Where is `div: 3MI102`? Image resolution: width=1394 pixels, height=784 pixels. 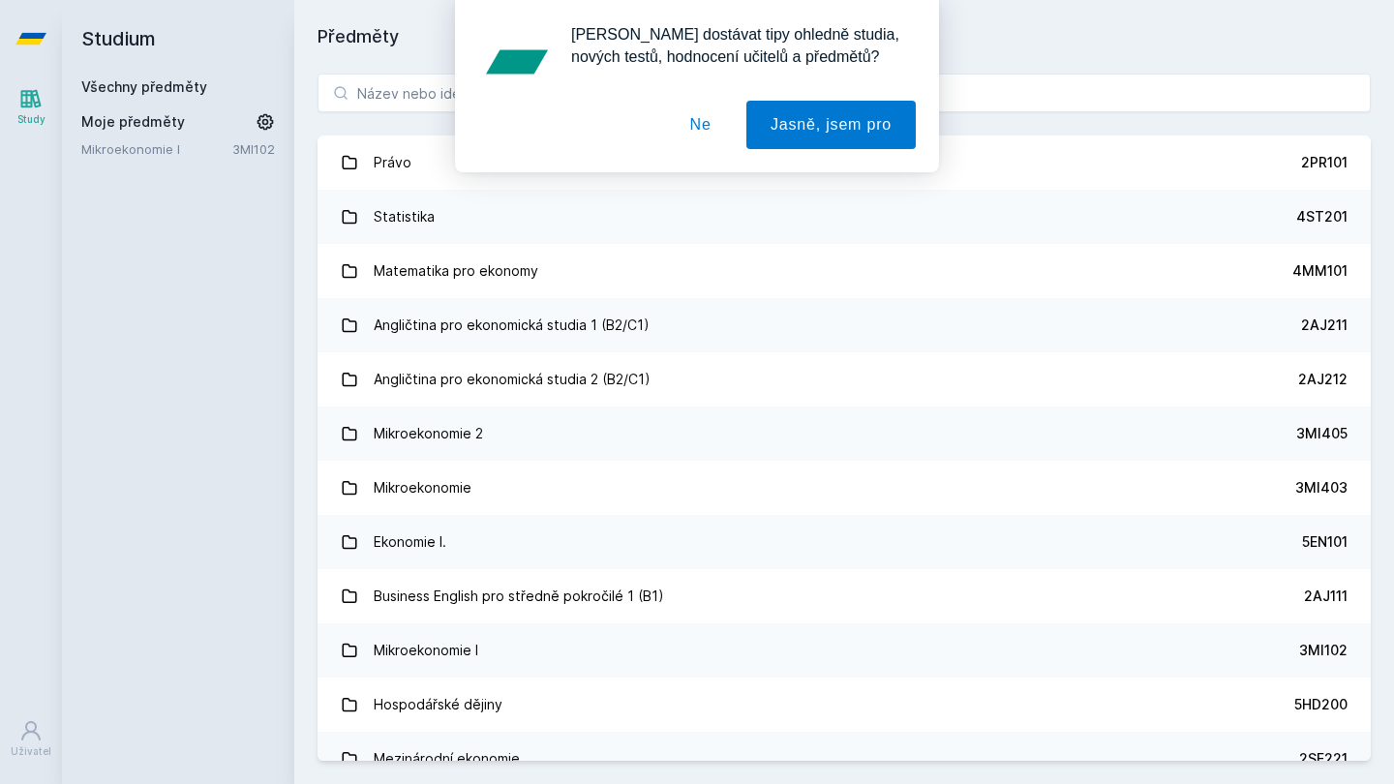 div: 3MI102 is located at coordinates (1324, 651).